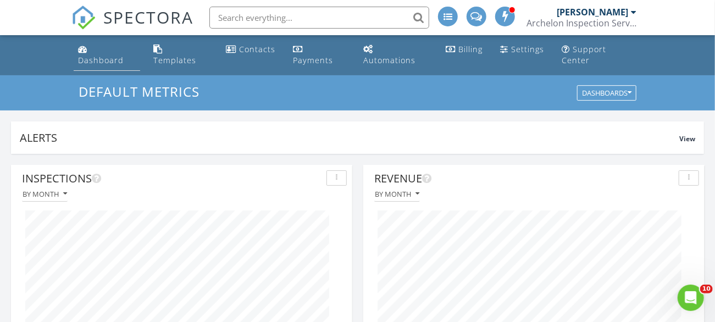 The height and width of the screenshot is (322, 715). Describe the element at coordinates (181, 55) in the screenshot. I see `a: Templates` at that location.